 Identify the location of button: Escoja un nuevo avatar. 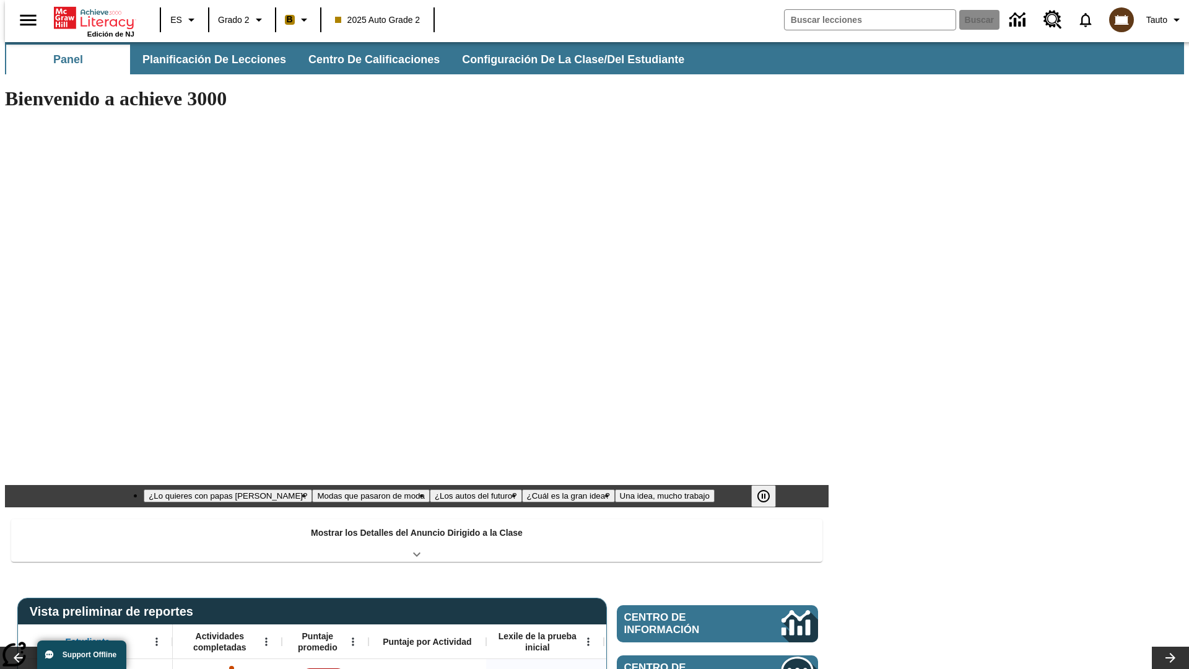
(1122, 20).